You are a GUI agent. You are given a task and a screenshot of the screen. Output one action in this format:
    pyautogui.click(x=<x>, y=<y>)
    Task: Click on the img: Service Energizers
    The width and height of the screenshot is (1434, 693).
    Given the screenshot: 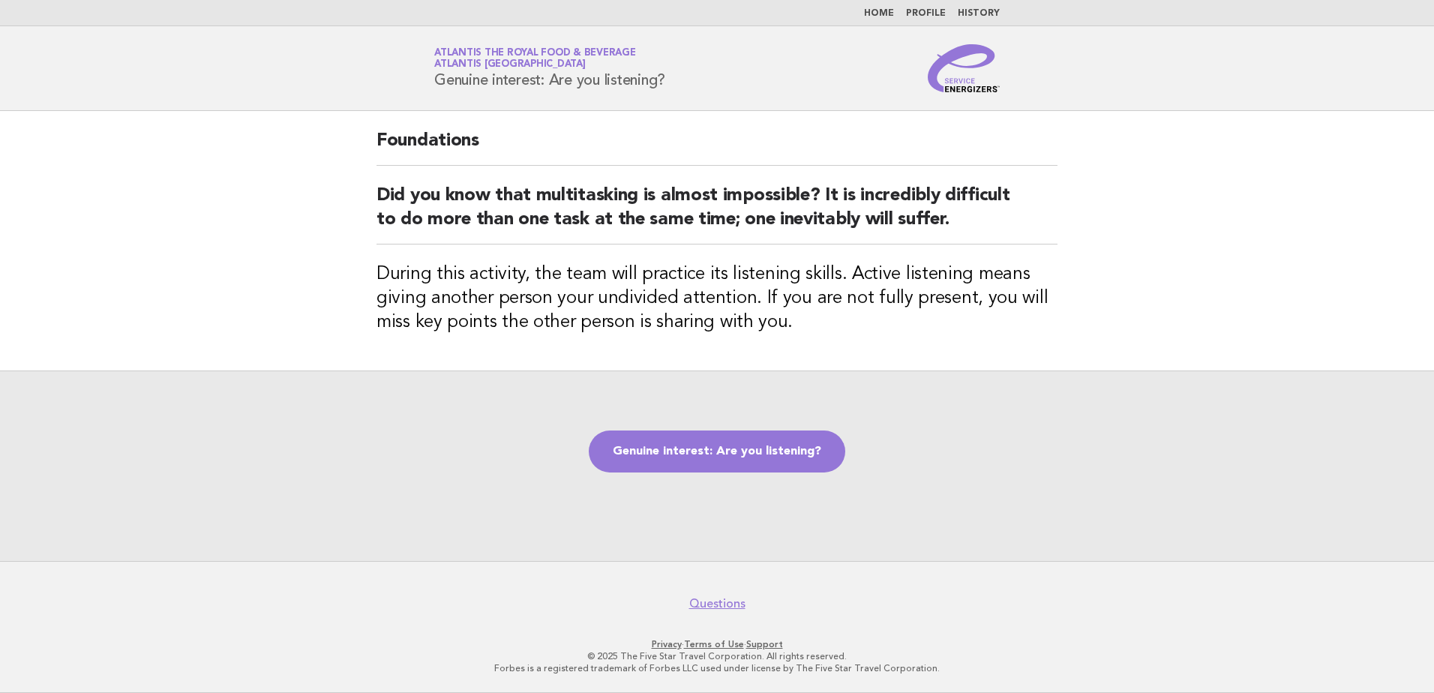 What is the action you would take?
    pyautogui.click(x=964, y=68)
    